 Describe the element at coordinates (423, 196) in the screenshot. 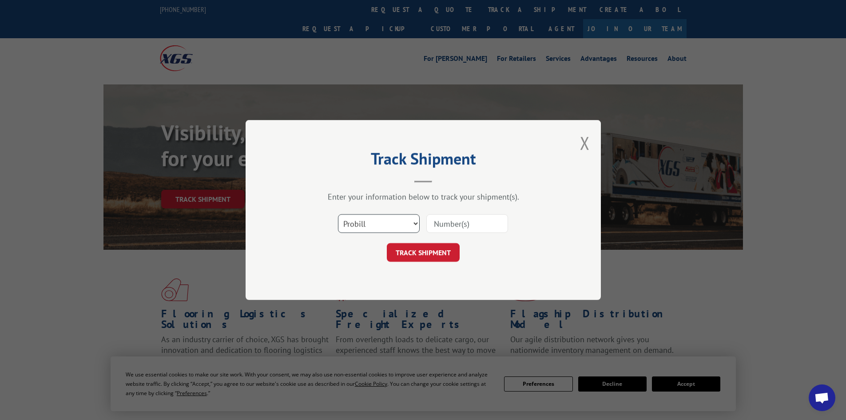

I see `div: Enter your information below to track your shipment(s).` at that location.